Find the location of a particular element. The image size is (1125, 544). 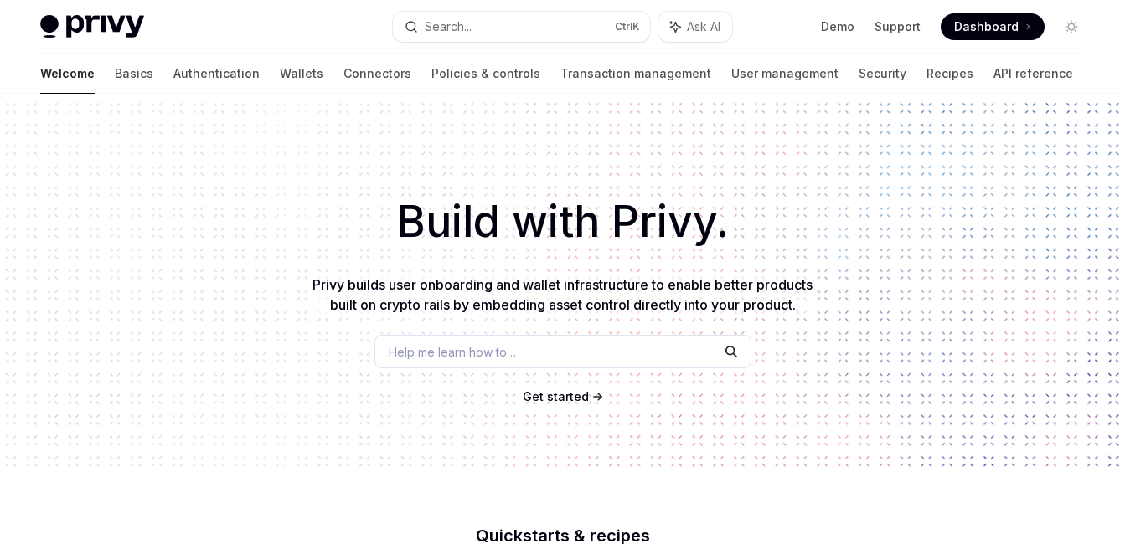

a: Welcome is located at coordinates (67, 74).